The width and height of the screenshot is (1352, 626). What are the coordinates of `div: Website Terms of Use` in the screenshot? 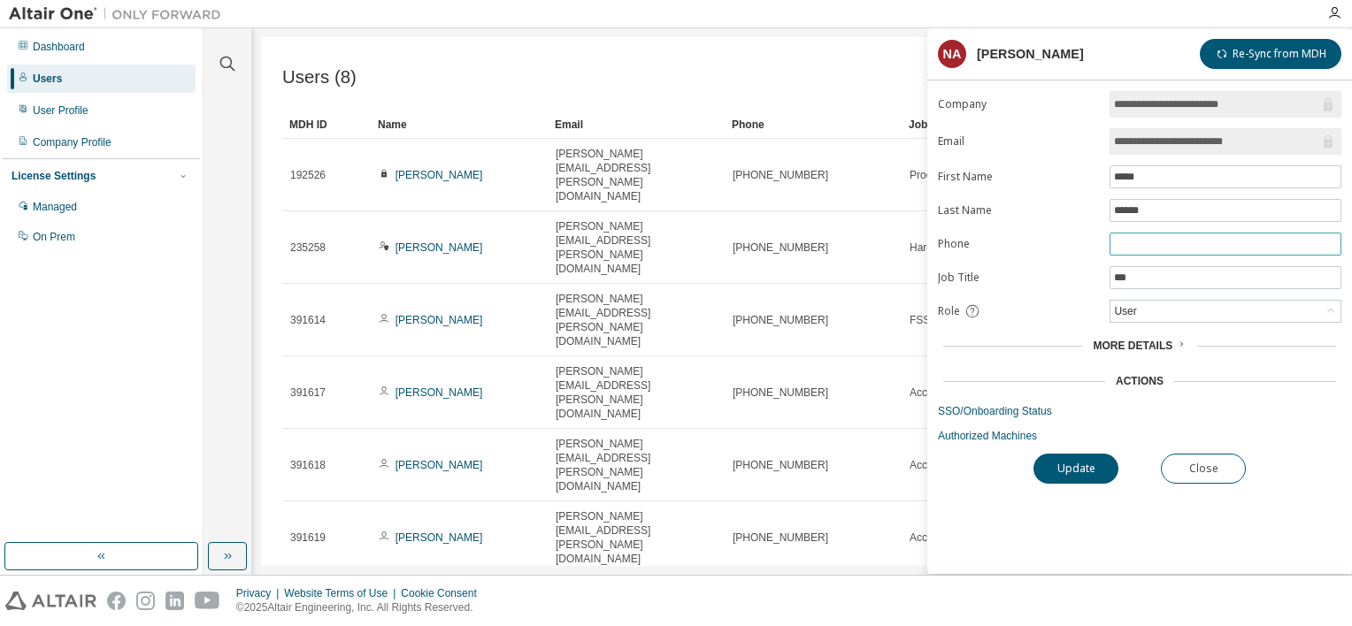 It's located at (342, 594).